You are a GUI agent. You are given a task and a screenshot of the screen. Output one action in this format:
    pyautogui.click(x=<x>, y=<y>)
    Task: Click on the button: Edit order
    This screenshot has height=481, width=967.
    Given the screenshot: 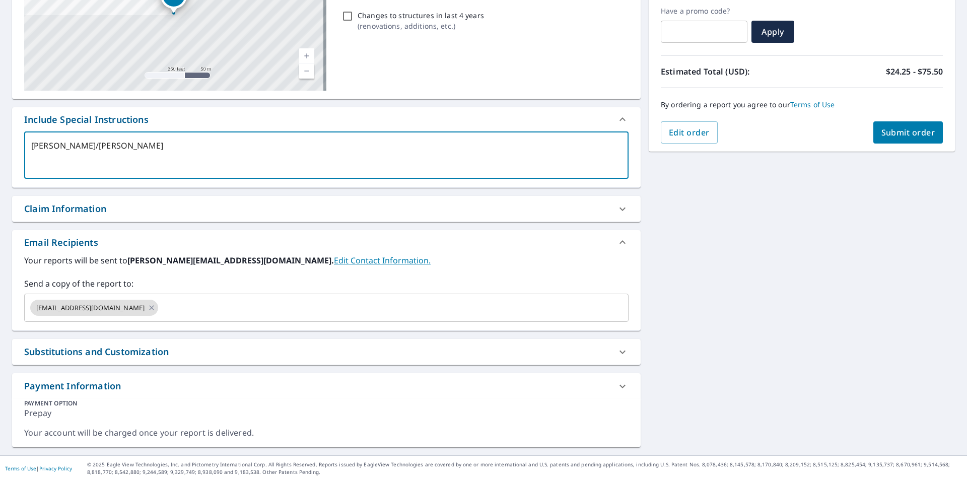 What is the action you would take?
    pyautogui.click(x=689, y=132)
    